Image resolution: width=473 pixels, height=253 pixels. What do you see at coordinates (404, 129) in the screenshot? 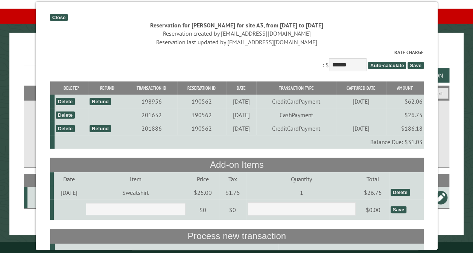
I see `td: $186.18` at bounding box center [404, 129].